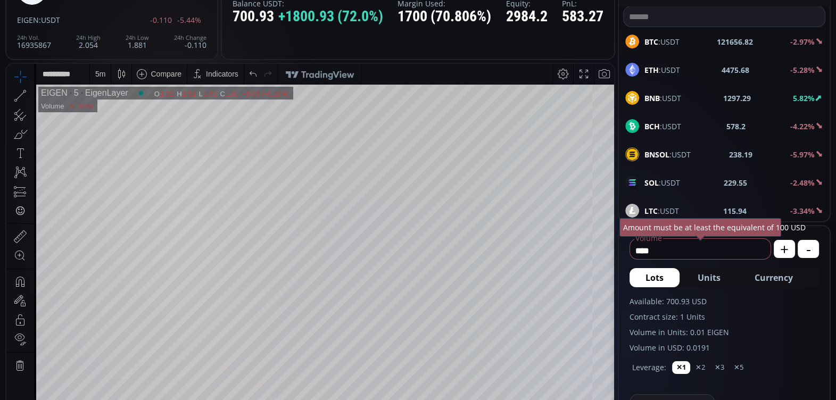 The height and width of the screenshot is (400, 836). I want to click on button: Lots, so click(654, 278).